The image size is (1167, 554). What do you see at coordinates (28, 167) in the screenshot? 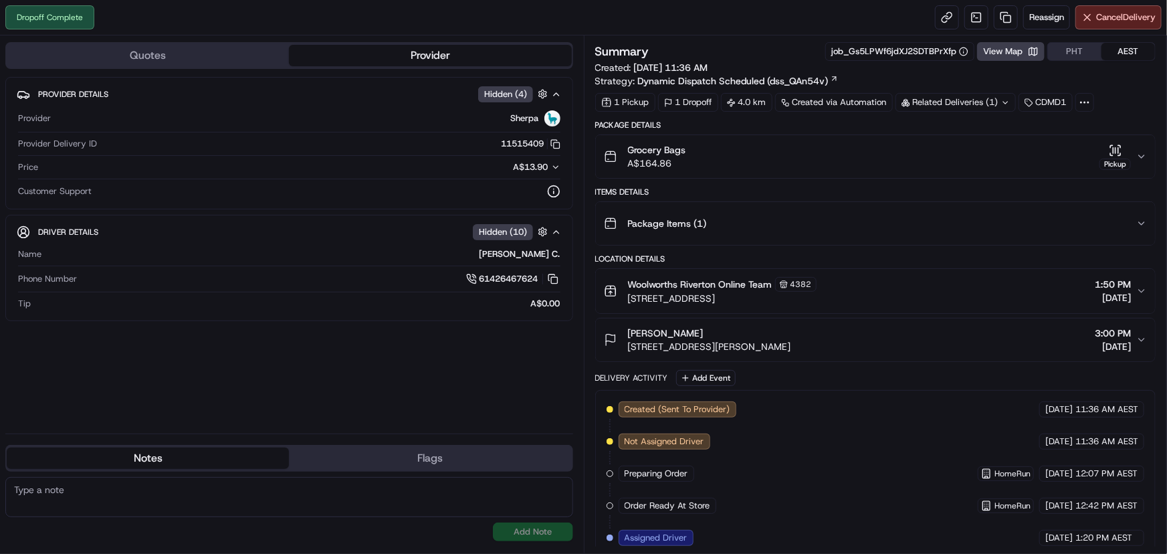
I see `span: Price` at bounding box center [28, 167].